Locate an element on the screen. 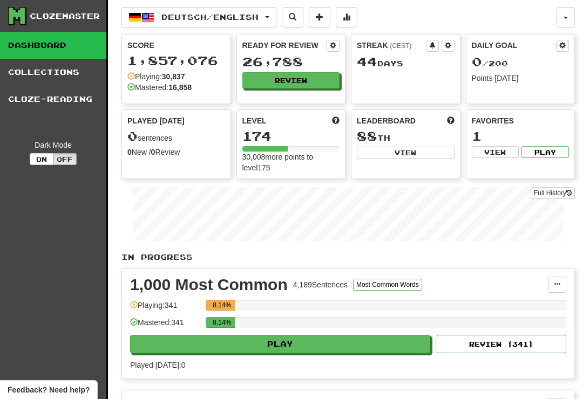 Image resolution: width=583 pixels, height=399 pixels. span: 44 is located at coordinates (367, 62).